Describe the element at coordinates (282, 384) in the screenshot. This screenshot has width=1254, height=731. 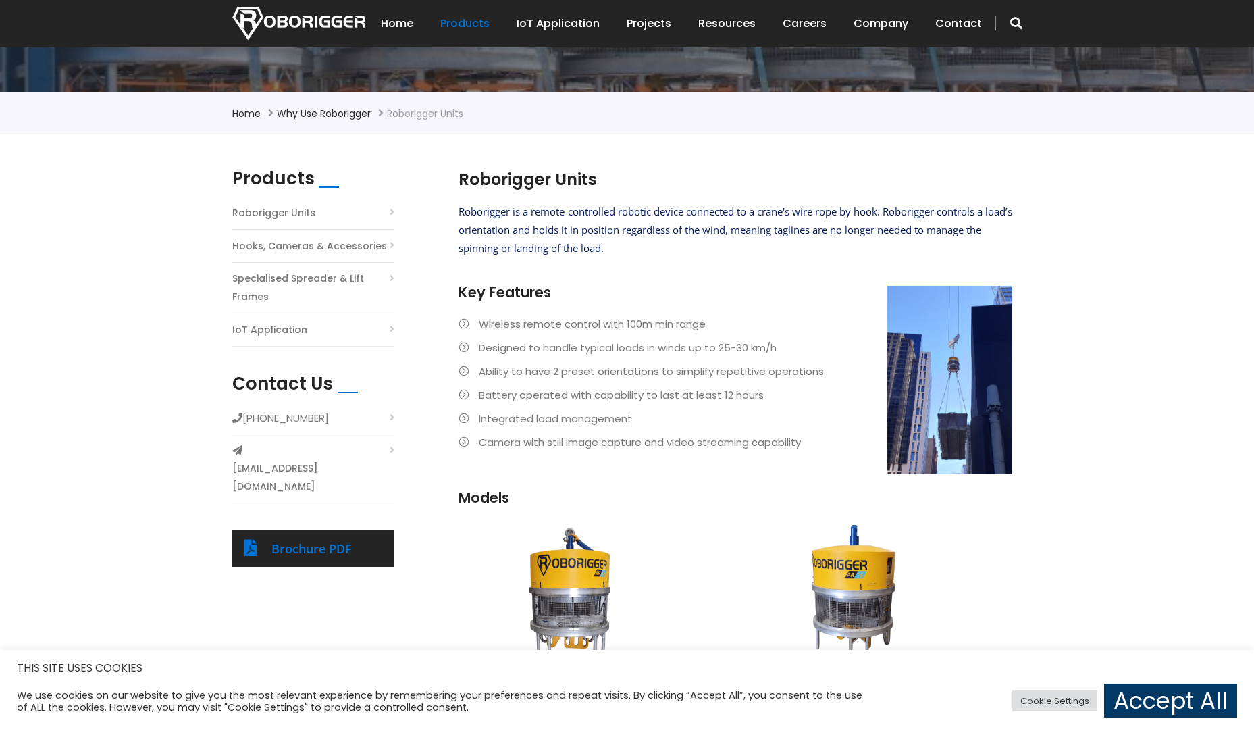
I see `h2: Contact Us` at that location.